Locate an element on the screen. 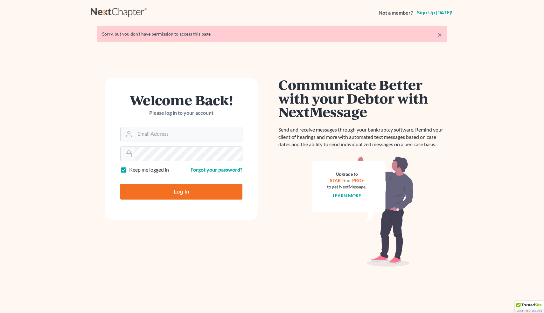  label: Keep me logged in is located at coordinates (149, 170).